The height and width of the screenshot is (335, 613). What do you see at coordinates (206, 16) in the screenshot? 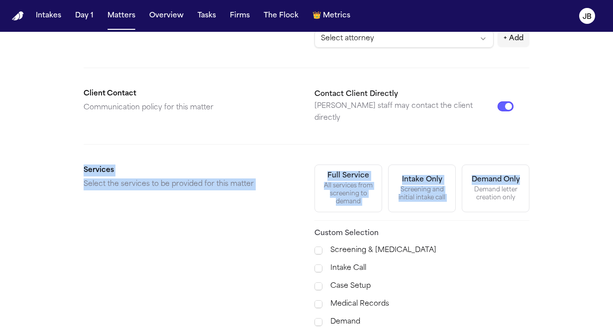
I see `button: Tasks` at bounding box center [206, 16].